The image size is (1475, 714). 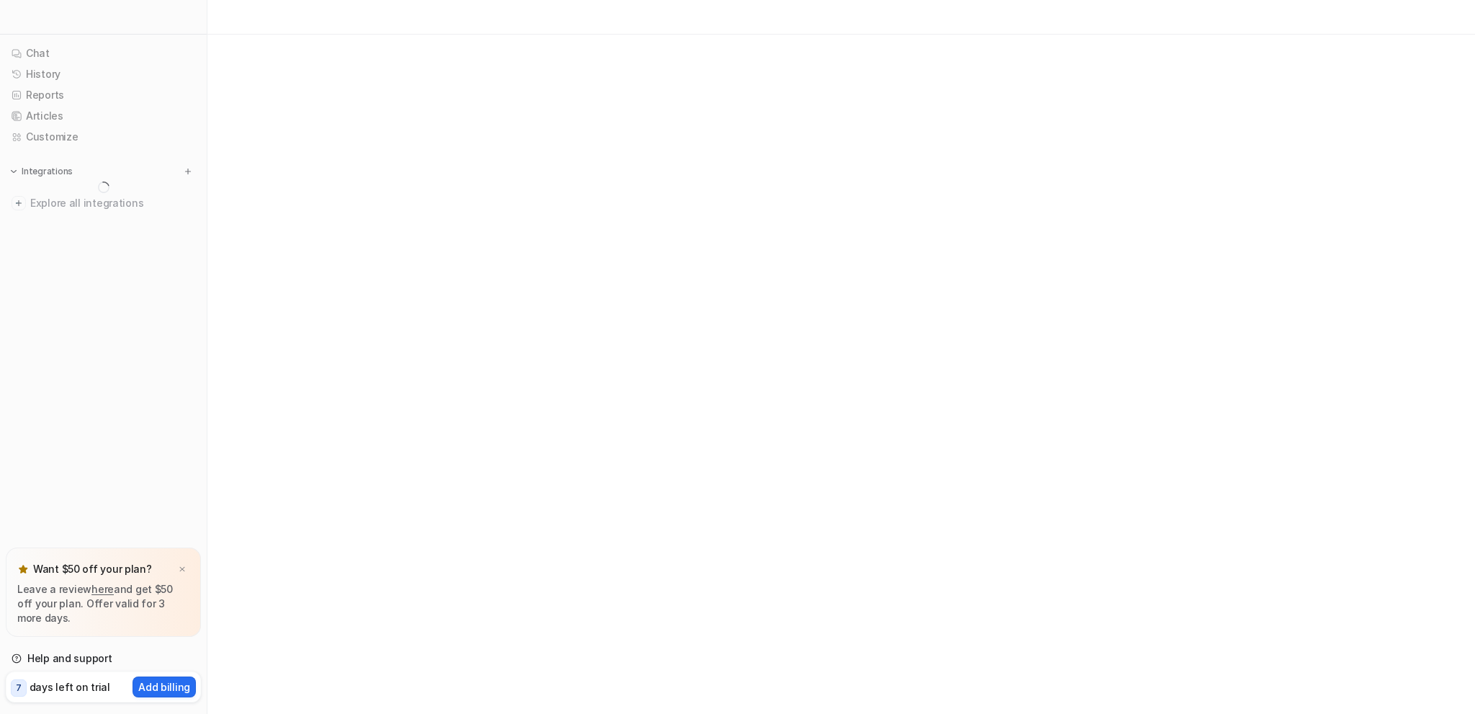 What do you see at coordinates (19, 688) in the screenshot?
I see `p: 7` at bounding box center [19, 688].